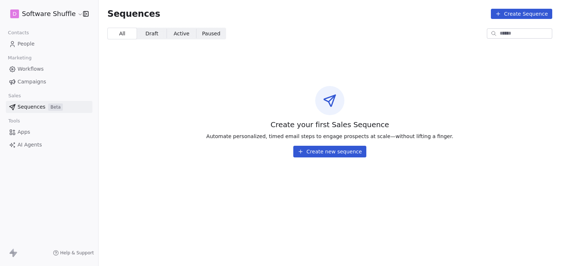 Image resolution: width=561 pixels, height=266 pixels. What do you see at coordinates (49, 132) in the screenshot?
I see `a: Apps` at bounding box center [49, 132].